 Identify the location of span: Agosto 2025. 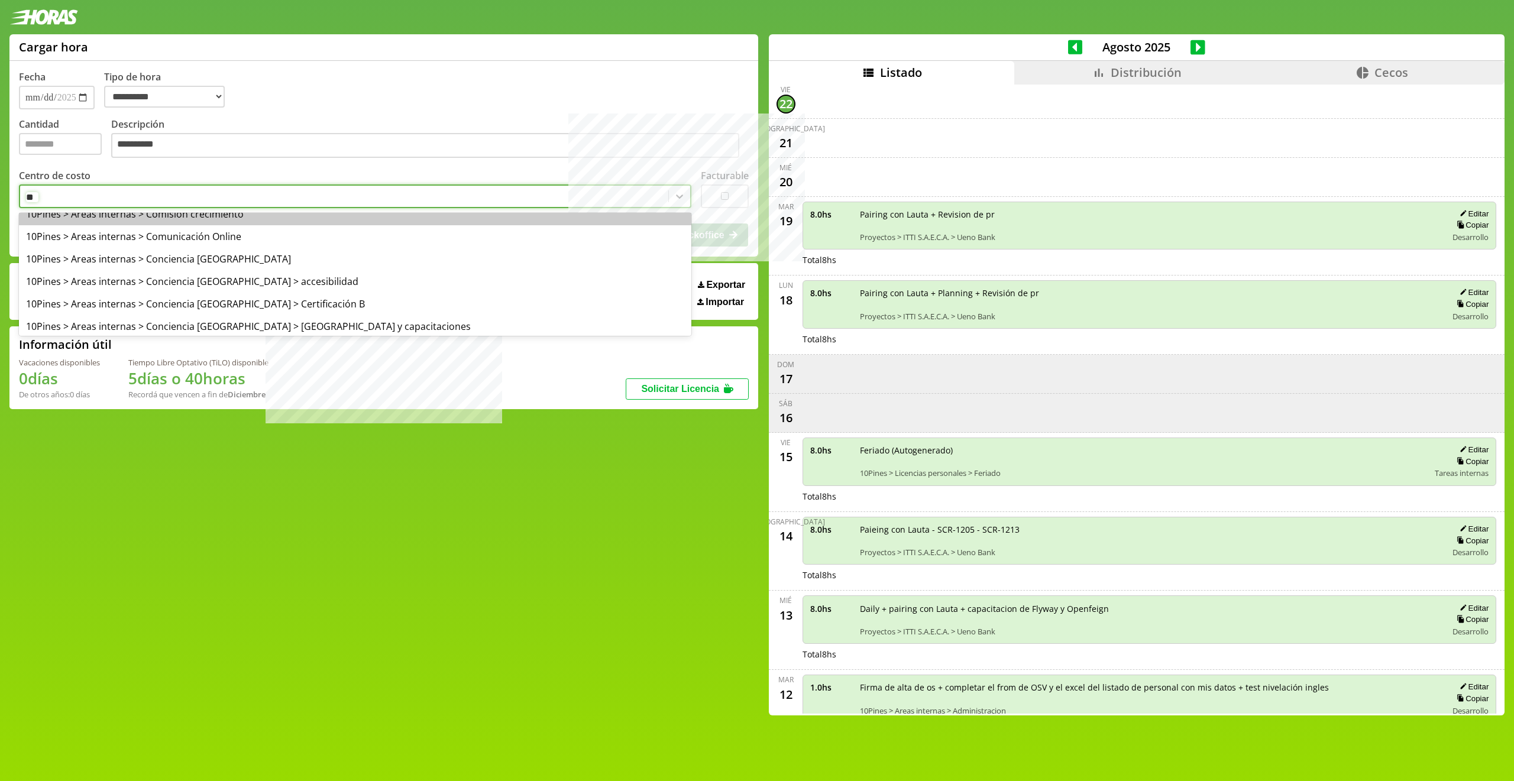
(1136, 47).